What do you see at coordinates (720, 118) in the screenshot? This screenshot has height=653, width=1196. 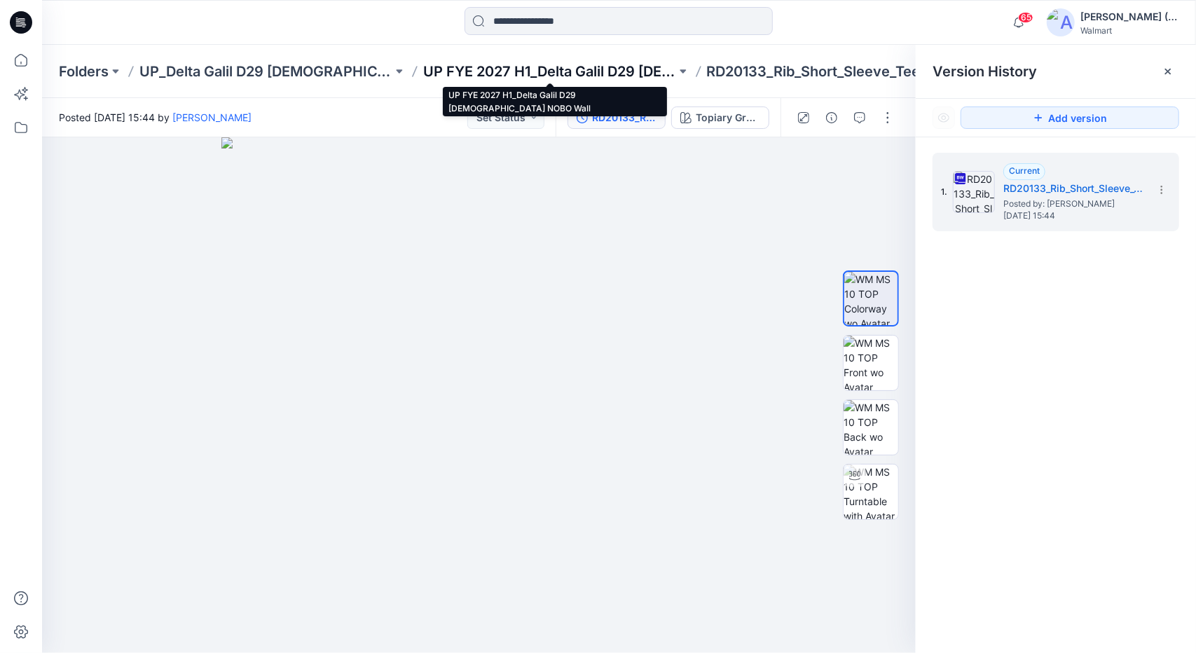 I see `button: Topiary Green` at bounding box center [720, 118].